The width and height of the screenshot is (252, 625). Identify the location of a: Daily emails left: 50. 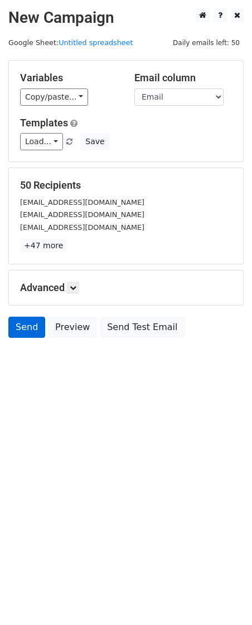
(206, 42).